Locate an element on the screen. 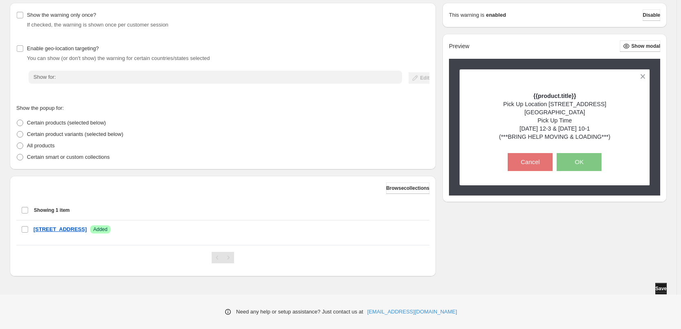  button: Browsecollections is located at coordinates (408, 188).